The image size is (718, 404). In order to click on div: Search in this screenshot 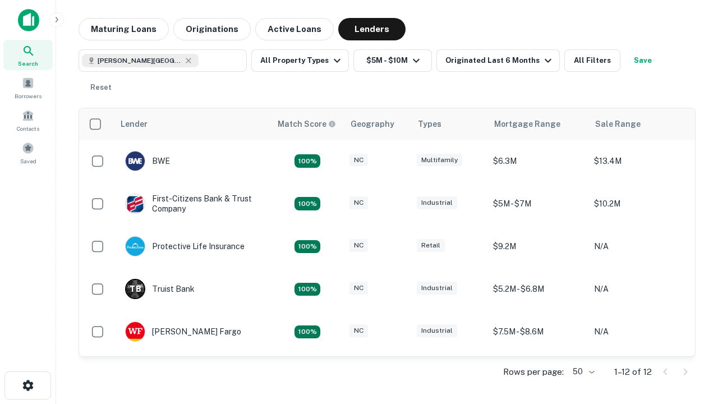, I will do `click(28, 55)`.